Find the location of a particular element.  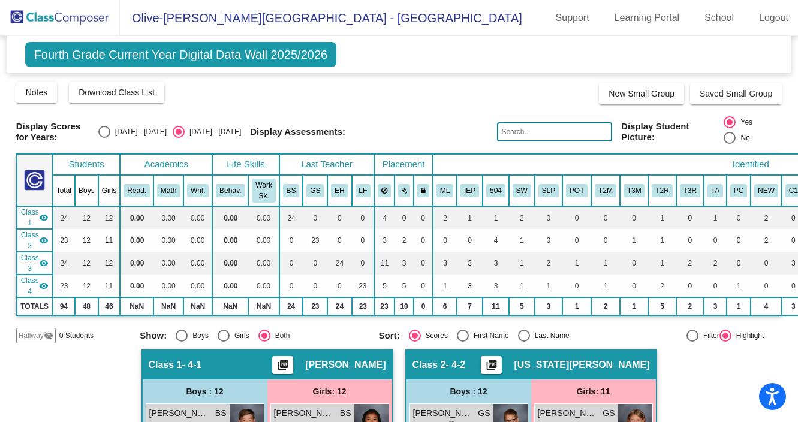

div: First Name is located at coordinates (488, 336).